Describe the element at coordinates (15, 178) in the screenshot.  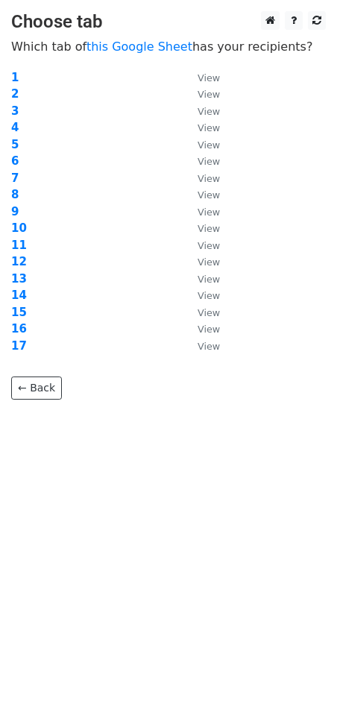
I see `strong: 7` at that location.